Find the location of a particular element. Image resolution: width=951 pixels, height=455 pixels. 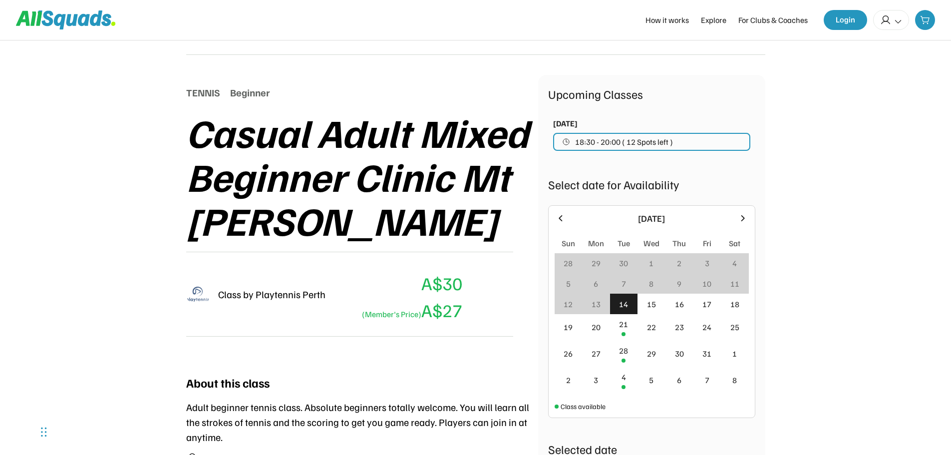

div: 18 is located at coordinates (735, 304).